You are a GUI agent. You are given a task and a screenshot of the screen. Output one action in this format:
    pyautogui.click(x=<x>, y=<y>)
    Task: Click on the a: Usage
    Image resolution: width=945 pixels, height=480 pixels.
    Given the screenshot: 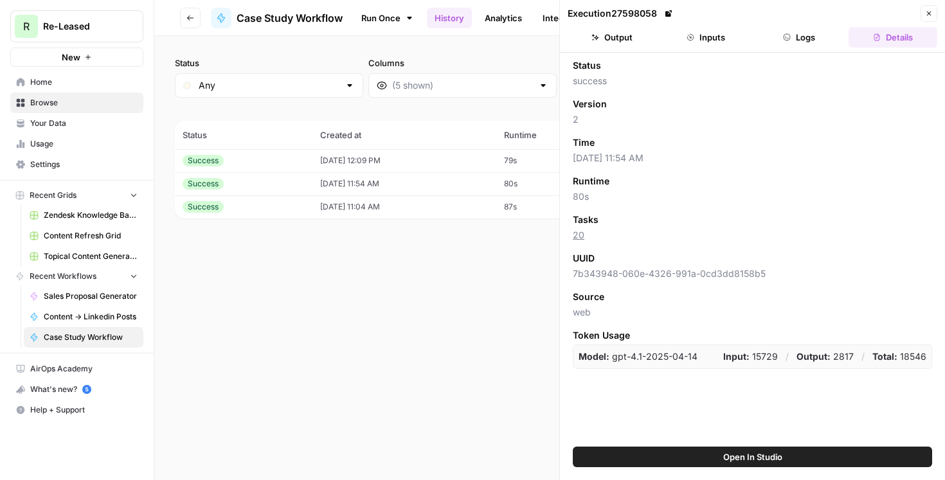 What is the action you would take?
    pyautogui.click(x=77, y=144)
    